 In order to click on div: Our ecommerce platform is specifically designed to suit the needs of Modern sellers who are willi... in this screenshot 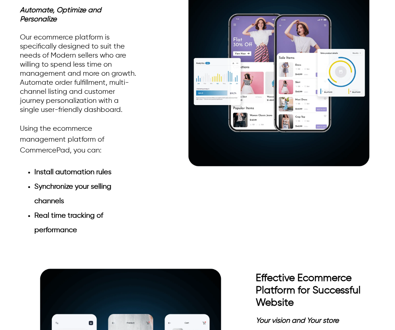, I will do `click(80, 122)`.